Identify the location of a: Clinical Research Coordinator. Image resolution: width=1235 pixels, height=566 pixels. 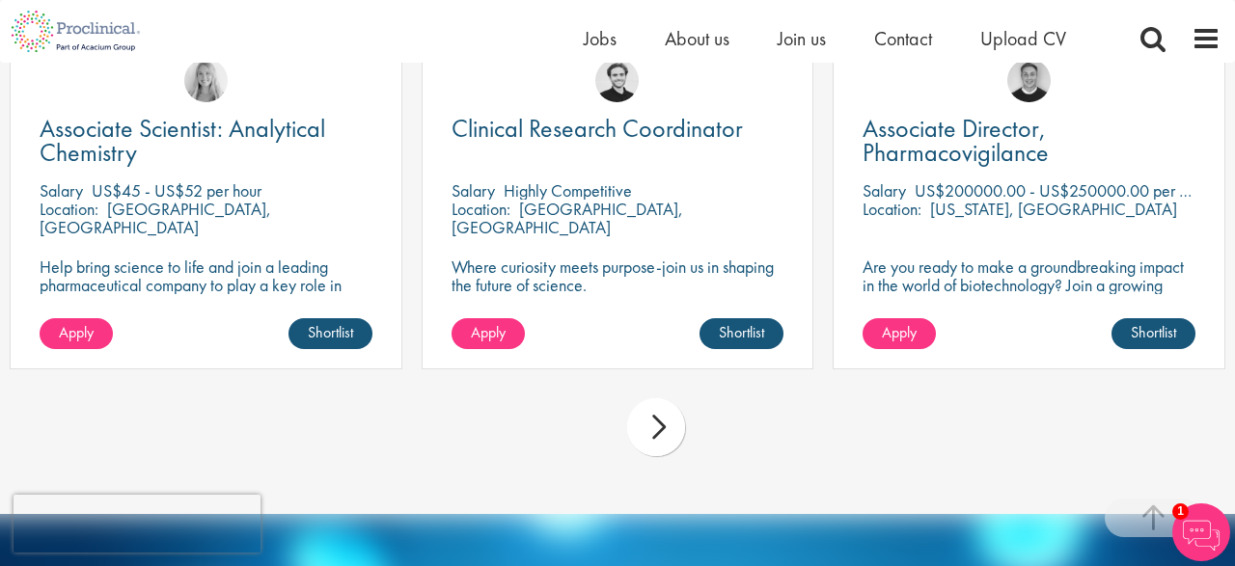
(617, 128).